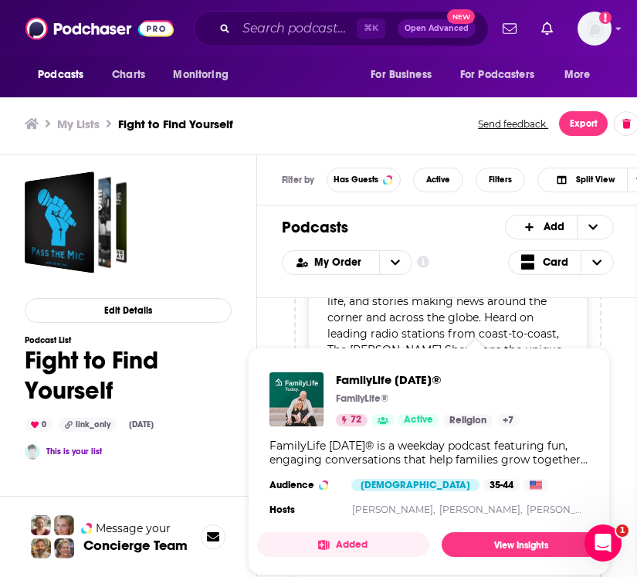 The height and width of the screenshot is (577, 637). I want to click on span: More, so click(578, 75).